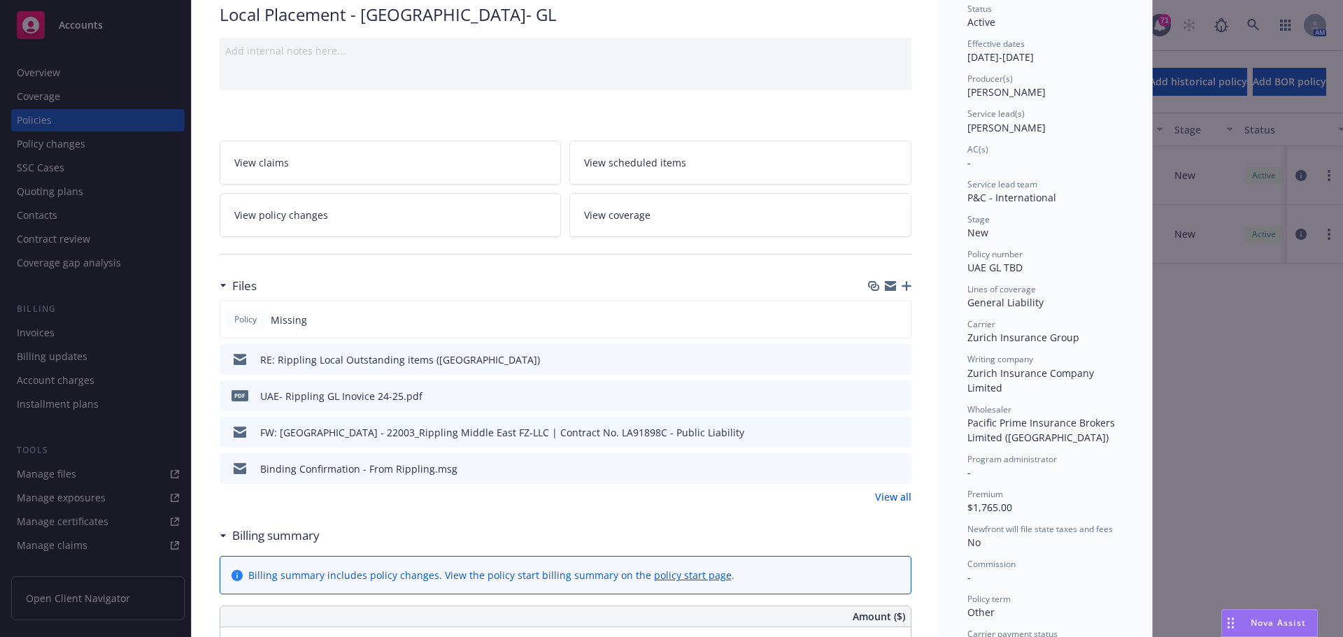  I want to click on div: Add internal notes here..., so click(565, 50).